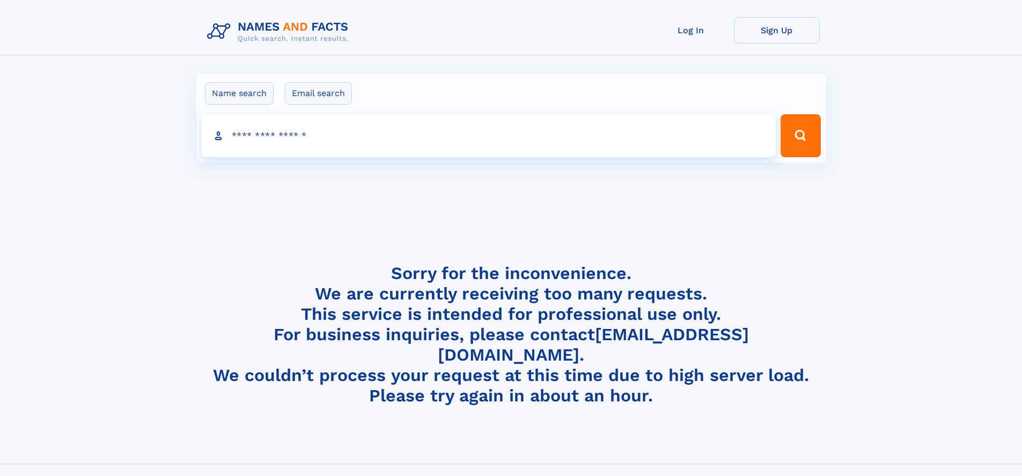  Describe the element at coordinates (239, 93) in the screenshot. I see `label: Name search` at that location.